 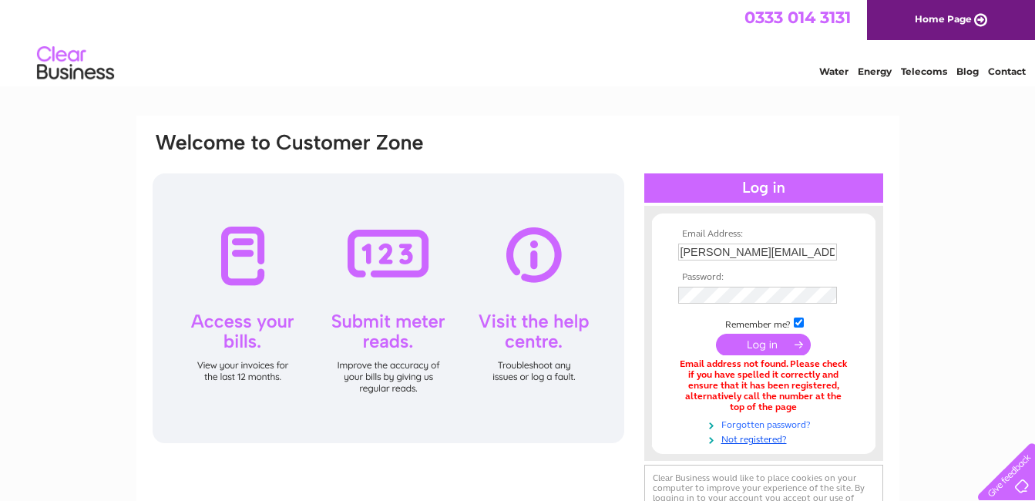 What do you see at coordinates (875, 71) in the screenshot?
I see `a: Energy` at bounding box center [875, 71].